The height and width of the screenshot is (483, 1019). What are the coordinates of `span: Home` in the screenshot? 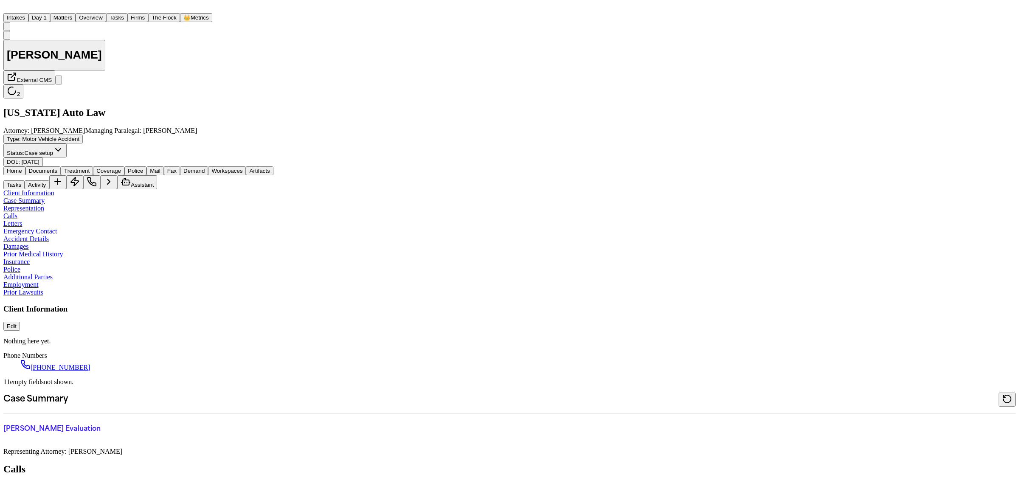 It's located at (14, 171).